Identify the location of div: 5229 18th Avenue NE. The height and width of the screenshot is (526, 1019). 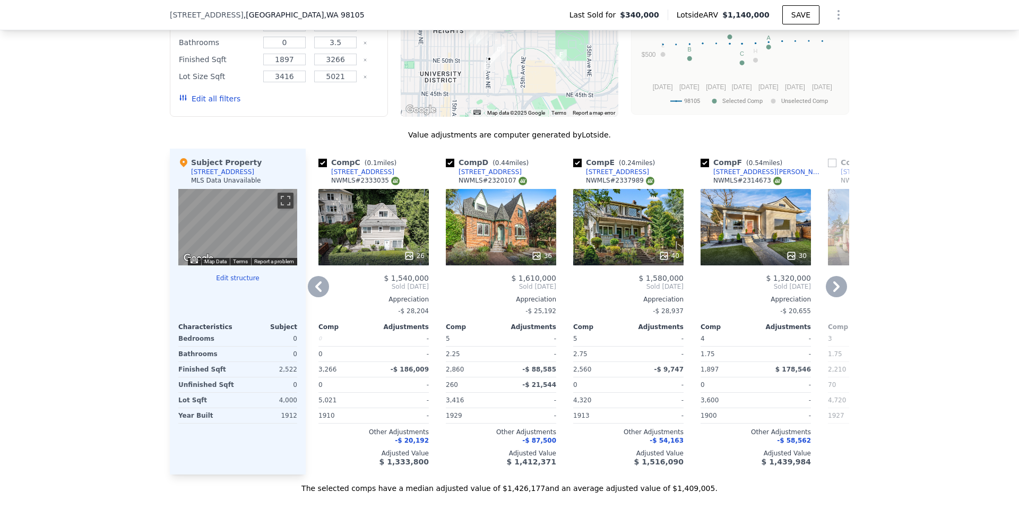
(474, 31).